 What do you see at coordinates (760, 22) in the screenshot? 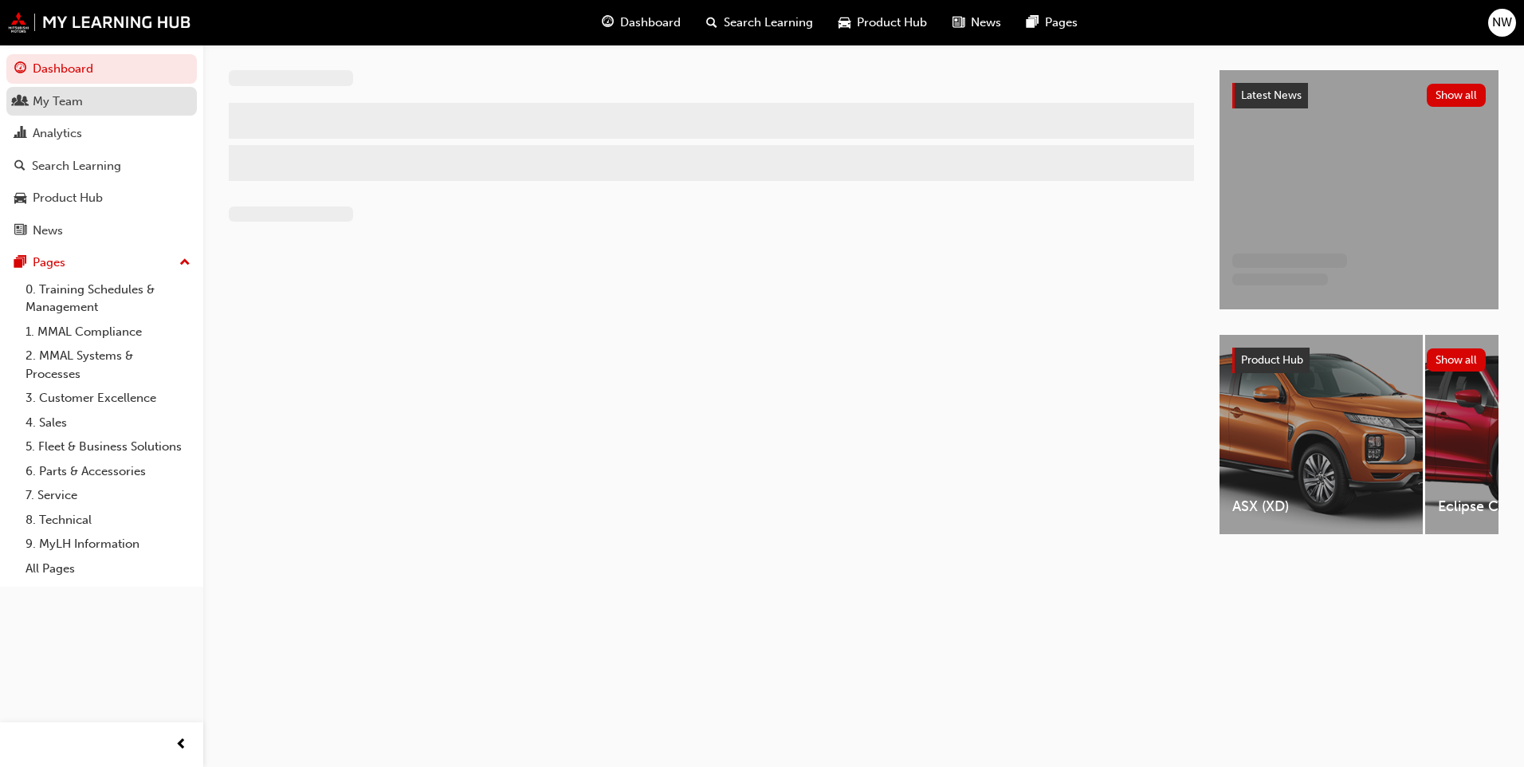
I see `a: search-iconSearch Learning` at bounding box center [760, 22].